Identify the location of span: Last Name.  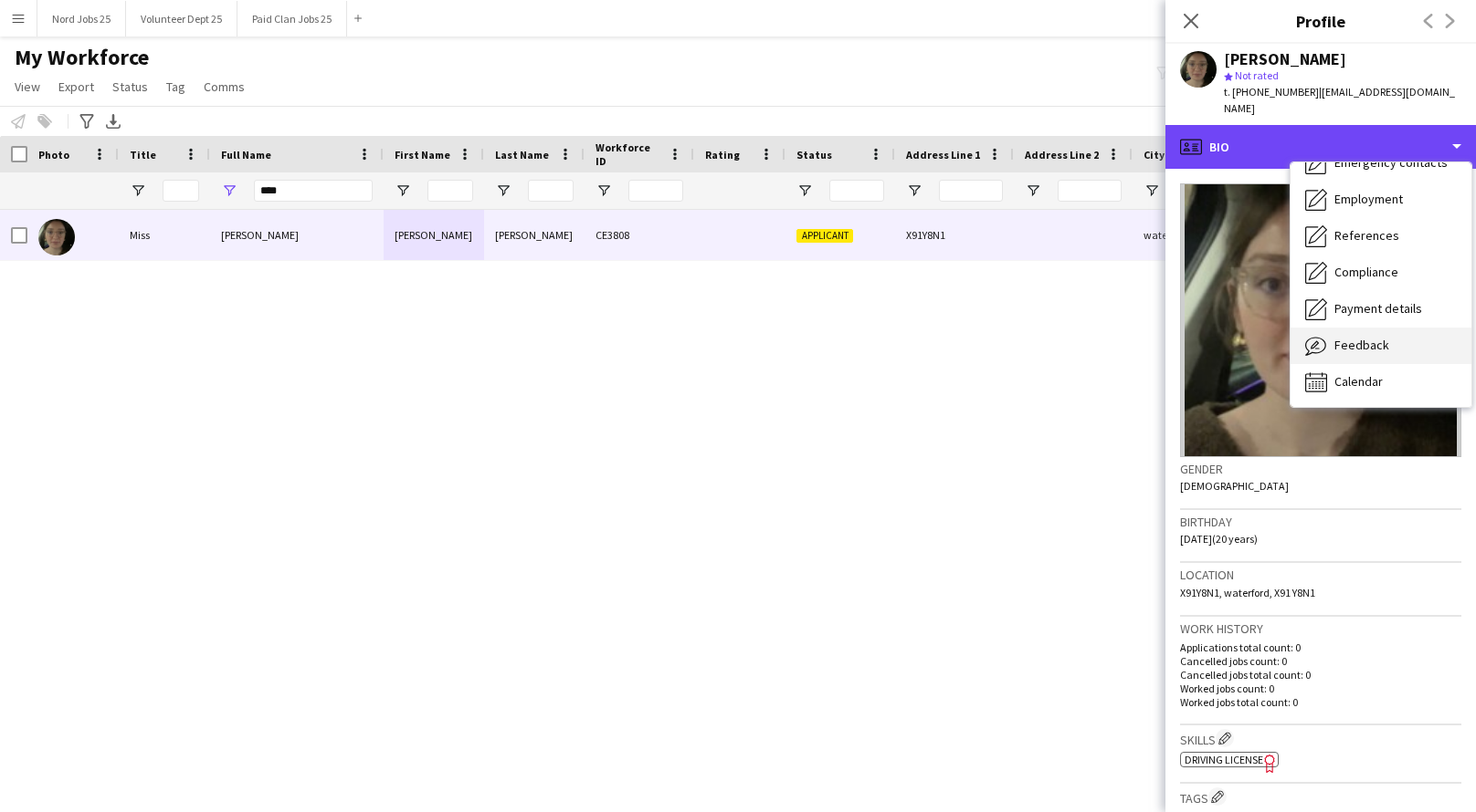
(522, 155).